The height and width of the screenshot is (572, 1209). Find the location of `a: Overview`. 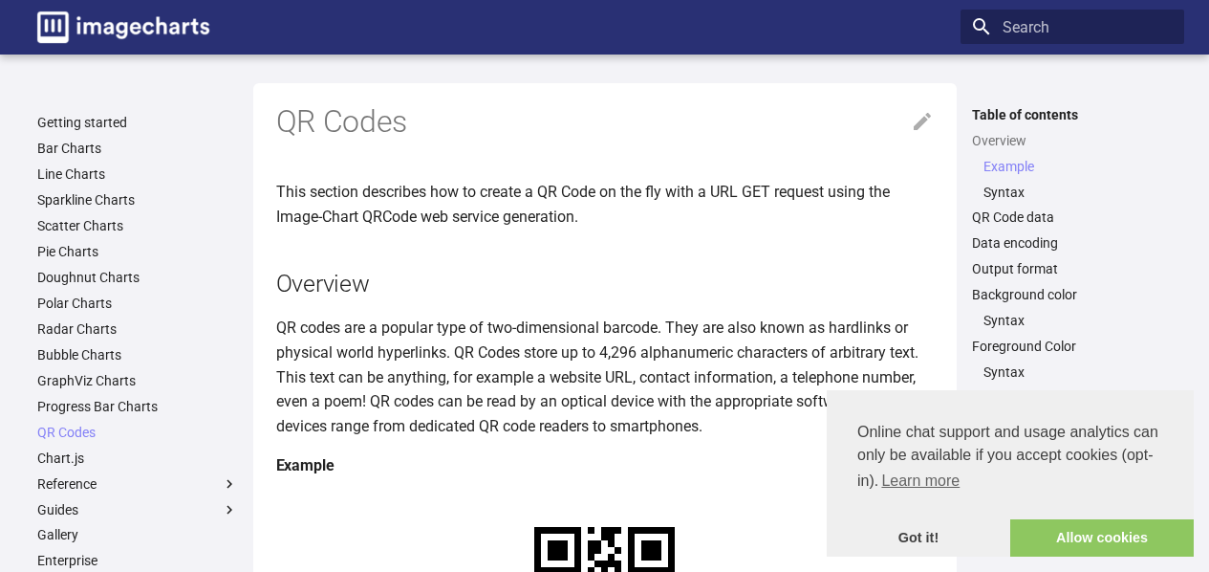

a: Overview is located at coordinates (1073, 141).